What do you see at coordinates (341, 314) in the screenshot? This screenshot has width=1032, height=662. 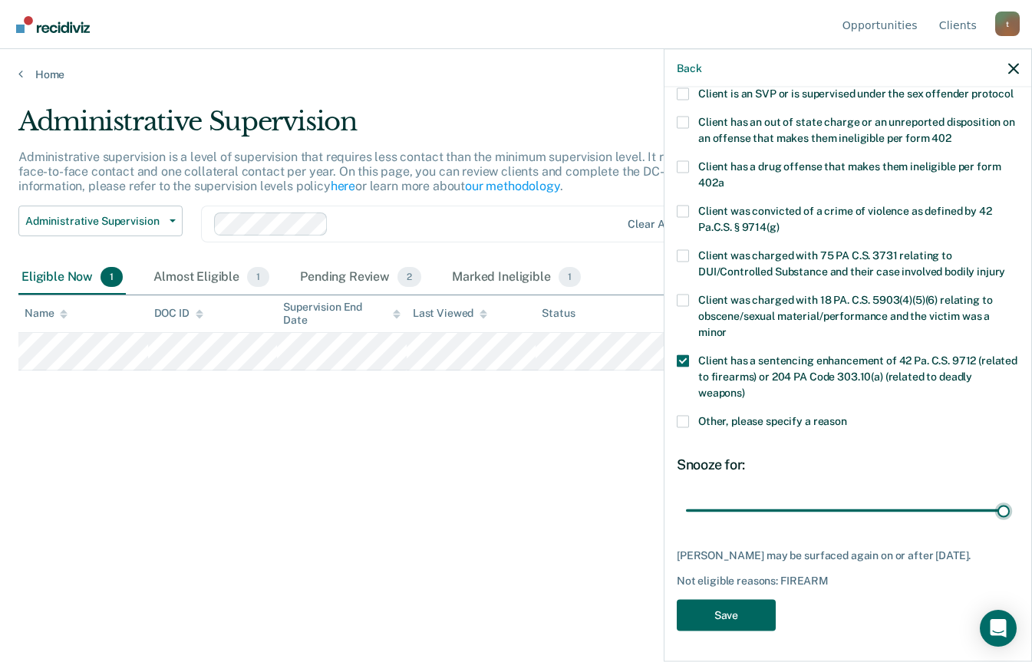 I see `div: Supervision End Date` at bounding box center [341, 314].